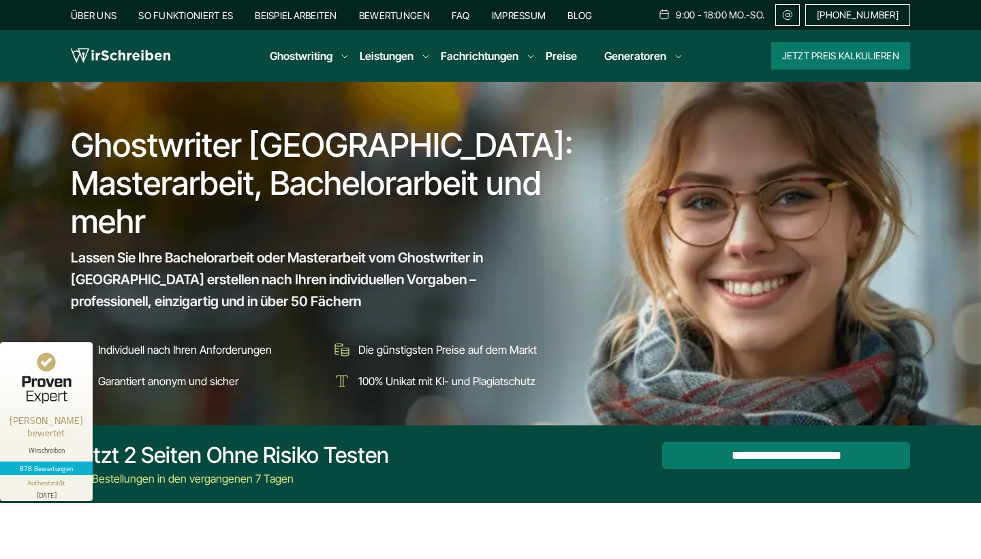 The image size is (981, 559). I want to click on a: FAQ, so click(461, 15).